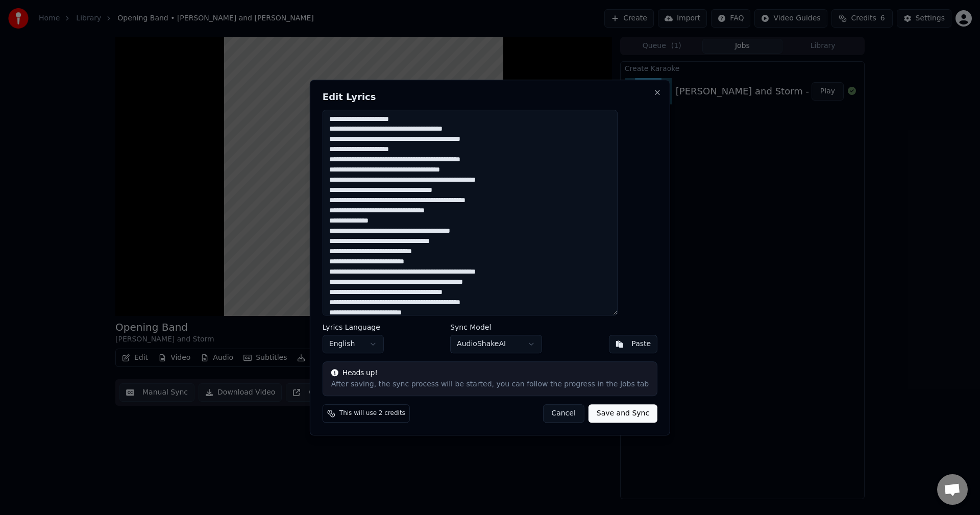  I want to click on button: Cancel, so click(563, 413).